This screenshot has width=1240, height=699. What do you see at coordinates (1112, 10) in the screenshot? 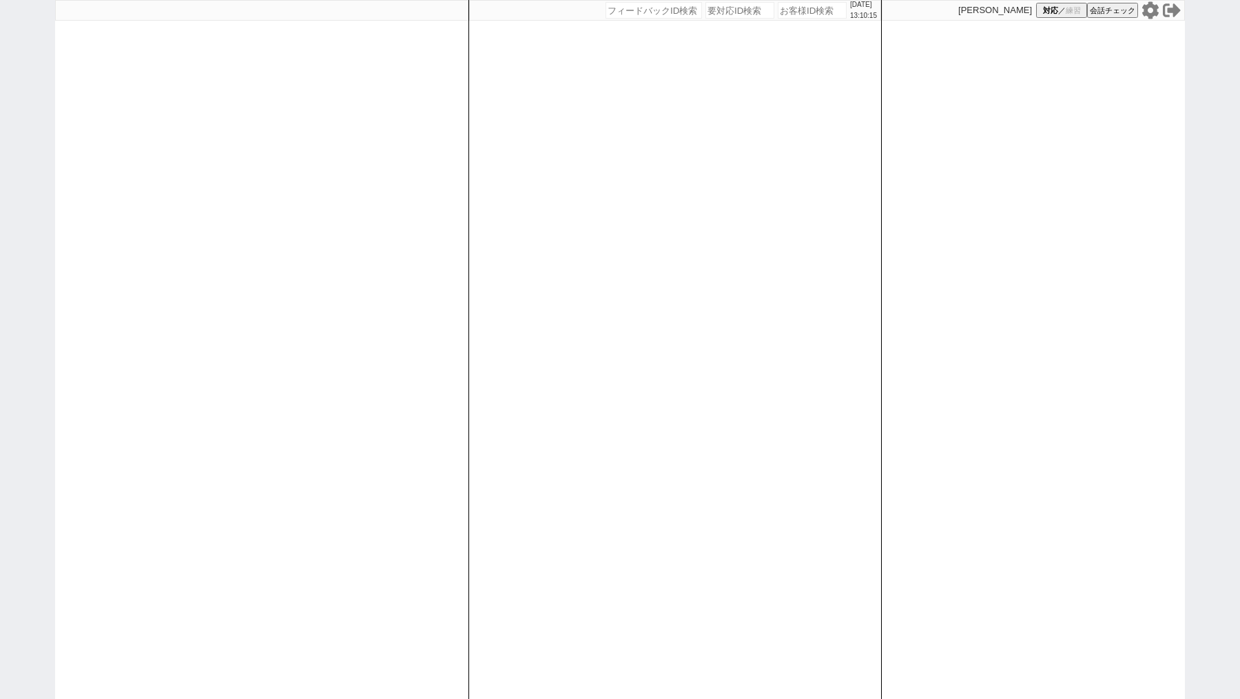
I see `button: 会話チェック` at bounding box center [1112, 10].